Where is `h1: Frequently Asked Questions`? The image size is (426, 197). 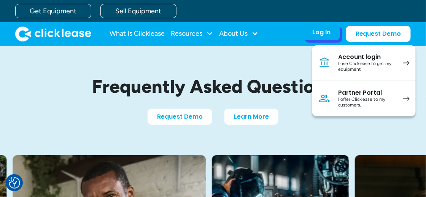 h1: Frequently Asked Questions is located at coordinates (213, 86).